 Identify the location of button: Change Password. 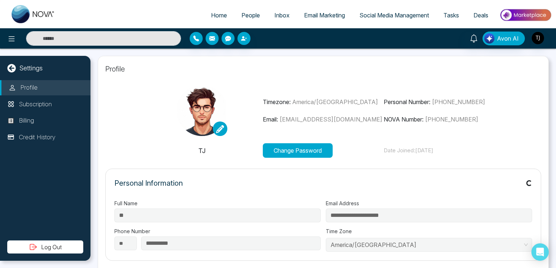
(298, 150).